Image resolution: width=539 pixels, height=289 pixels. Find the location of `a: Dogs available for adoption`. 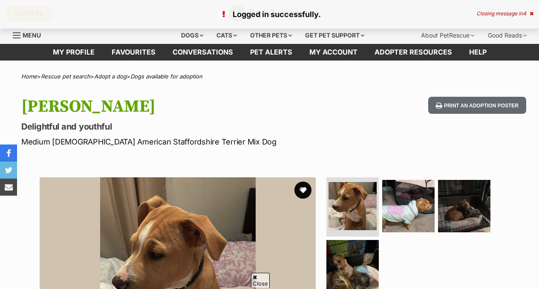

a: Dogs available for adoption is located at coordinates (166, 76).